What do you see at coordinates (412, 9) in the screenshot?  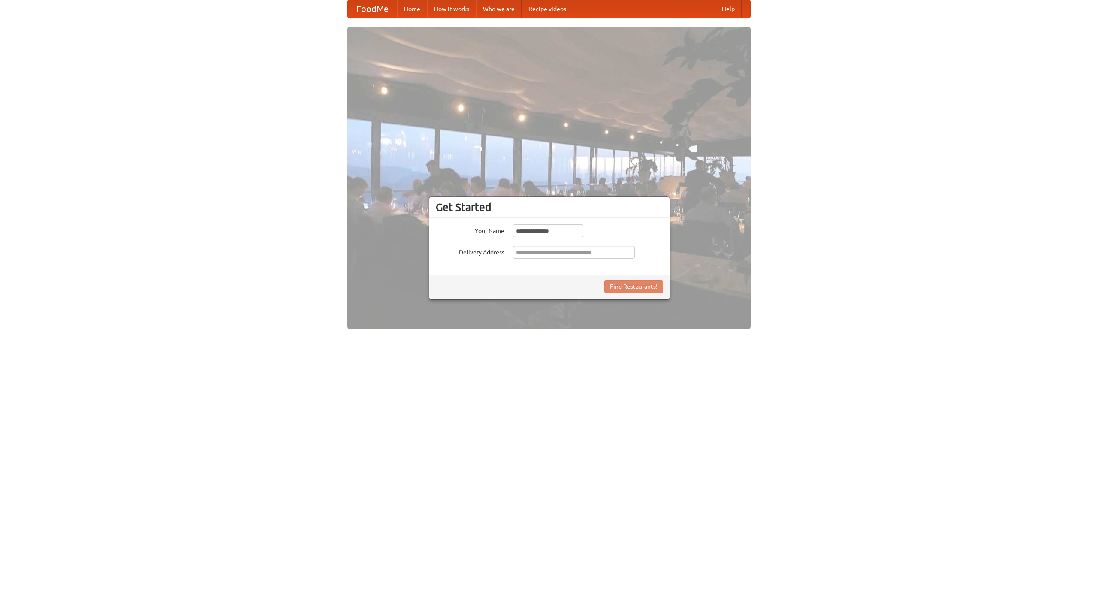 I see `a: Home` at bounding box center [412, 9].